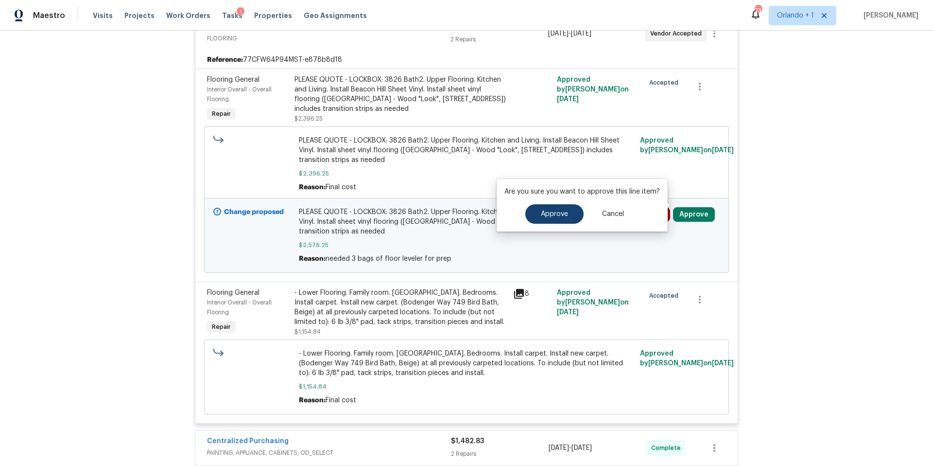  Describe the element at coordinates (466, 245) in the screenshot. I see `span: $2,576.25` at that location.